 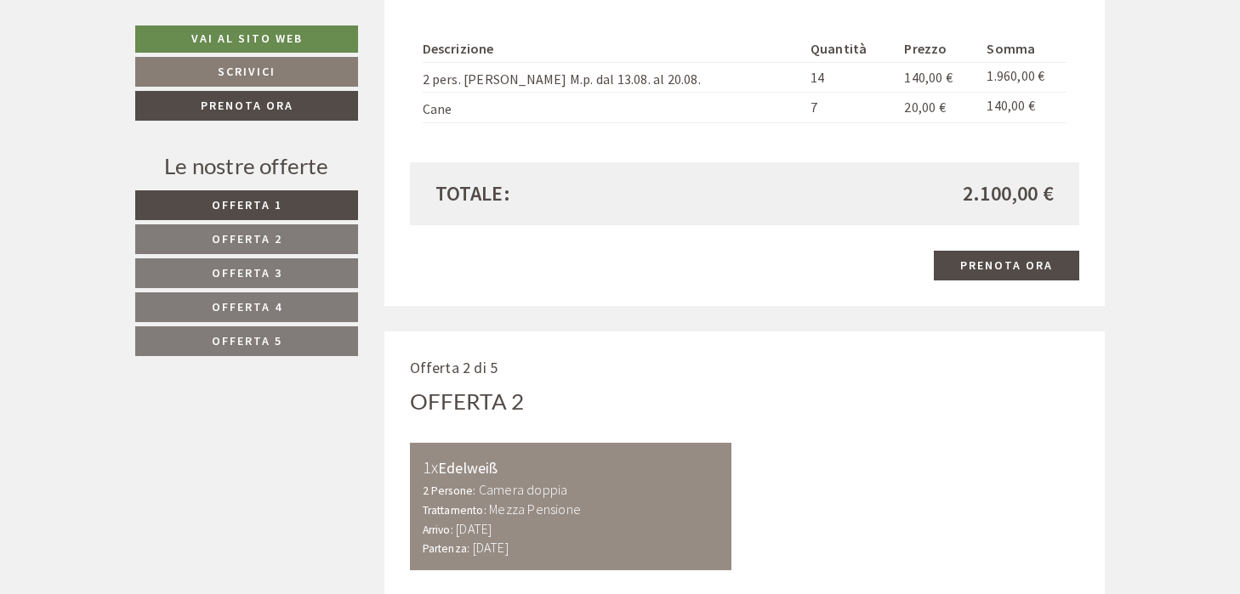 I want to click on small: Arrivo:, so click(x=438, y=530).